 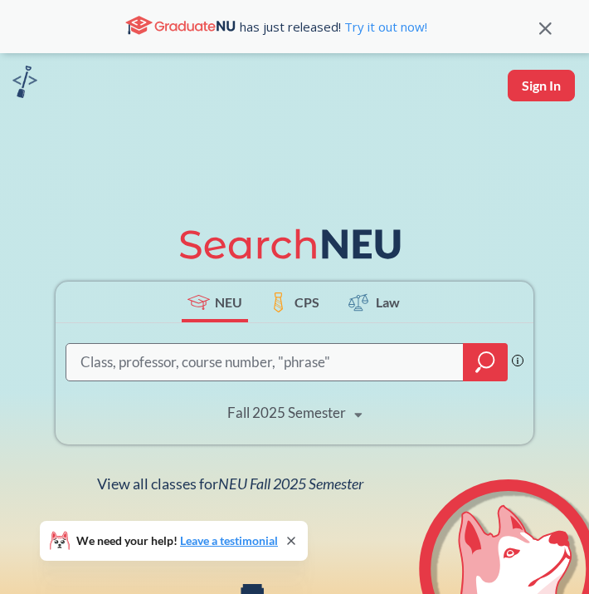 I want to click on span: We need your help!, so click(x=177, y=540).